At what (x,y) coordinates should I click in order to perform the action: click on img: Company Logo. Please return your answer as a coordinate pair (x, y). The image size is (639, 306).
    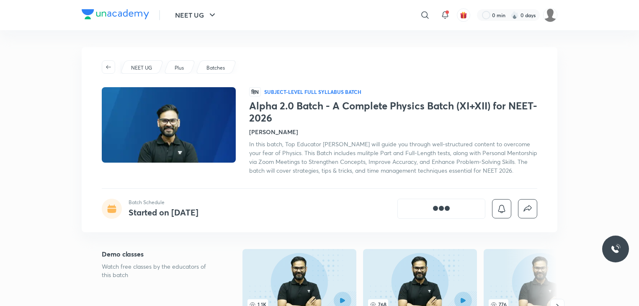
    Looking at the image, I should click on (115, 14).